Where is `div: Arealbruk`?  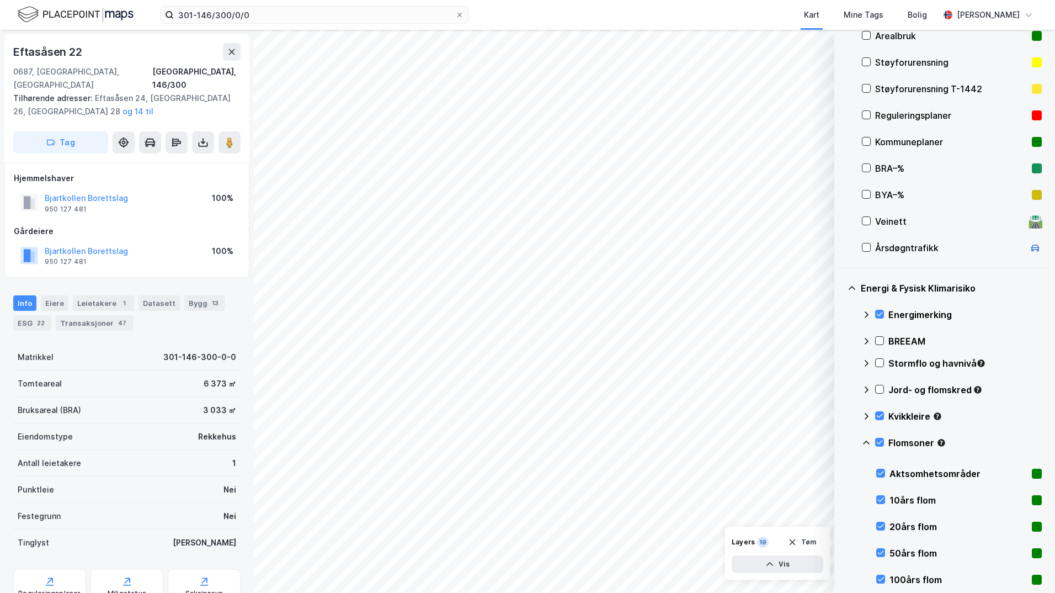
div: Arealbruk is located at coordinates (952, 36).